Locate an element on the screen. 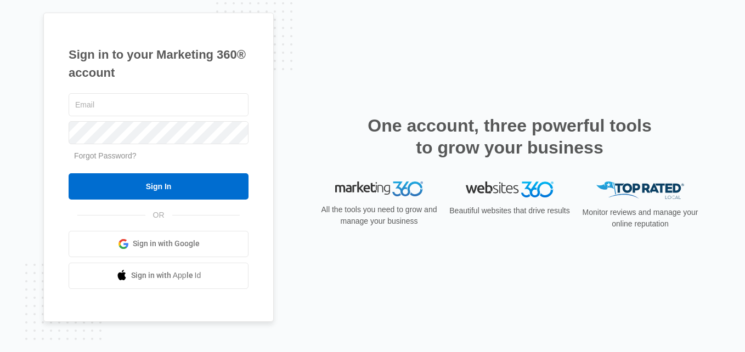  img: Top Rated Local is located at coordinates (640, 190).